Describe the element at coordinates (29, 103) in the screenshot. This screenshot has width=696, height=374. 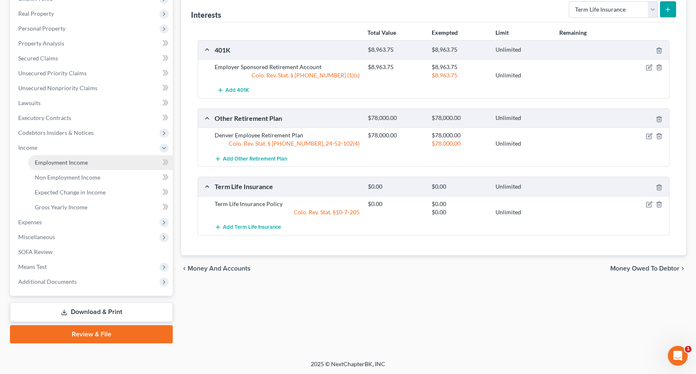
I see `span: Lawsuits` at that location.